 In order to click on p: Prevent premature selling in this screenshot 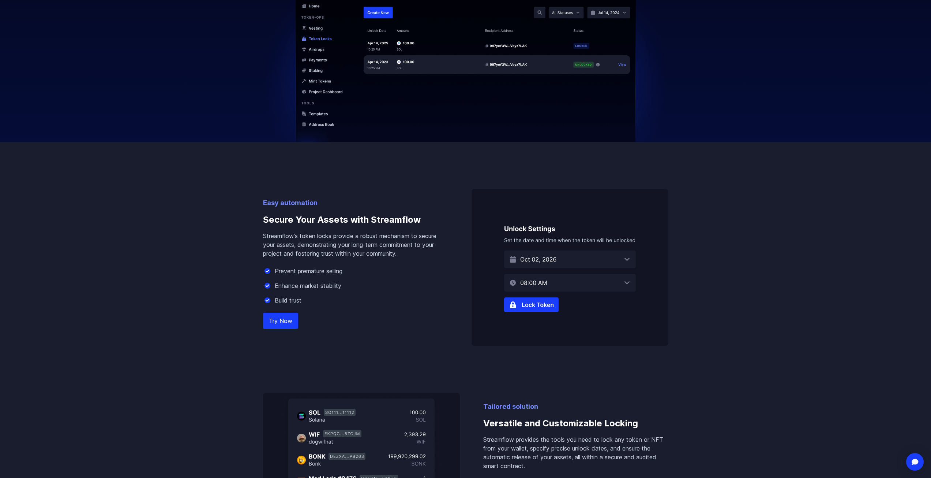, I will do `click(308, 271)`.